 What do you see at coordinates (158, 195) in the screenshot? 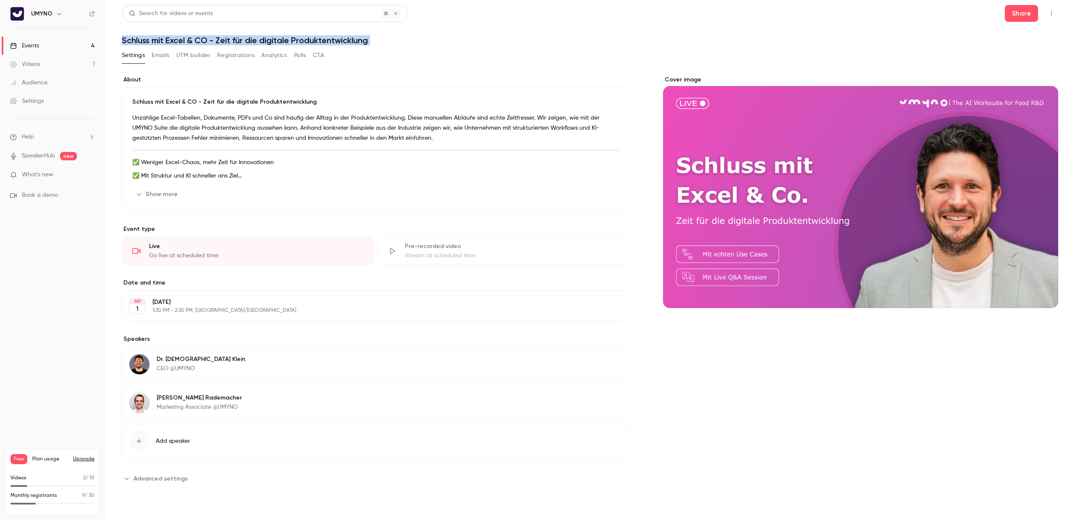
I see `button: Show more` at bounding box center [158, 195].